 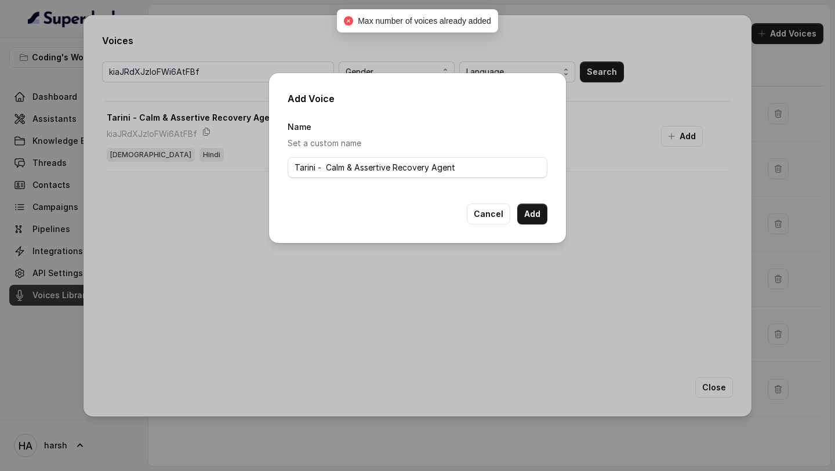 I want to click on button: Add, so click(x=532, y=214).